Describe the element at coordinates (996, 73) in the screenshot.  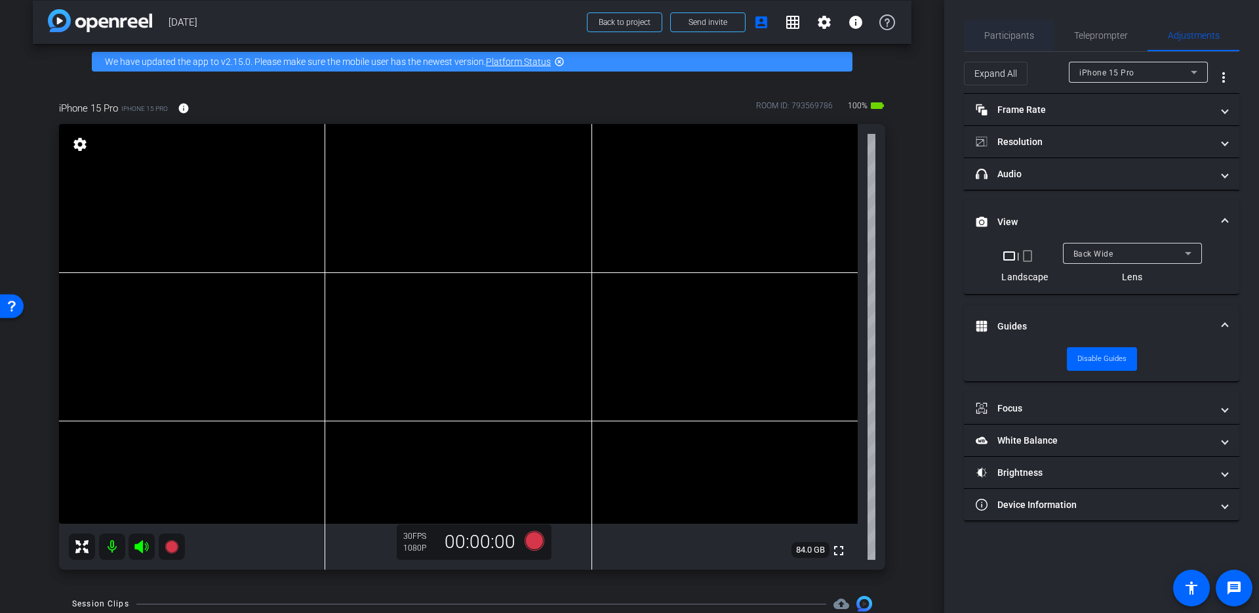
I see `button: Expand All` at that location.